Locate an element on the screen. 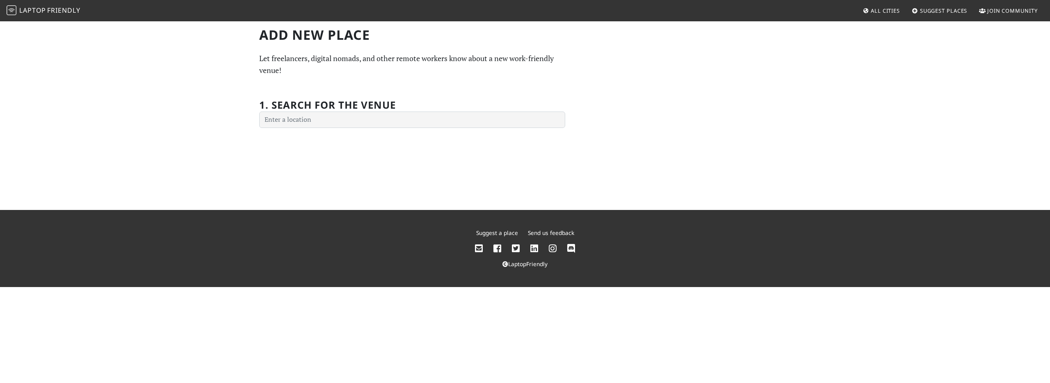  h2: 1. Search for the venue is located at coordinates (327, 105).